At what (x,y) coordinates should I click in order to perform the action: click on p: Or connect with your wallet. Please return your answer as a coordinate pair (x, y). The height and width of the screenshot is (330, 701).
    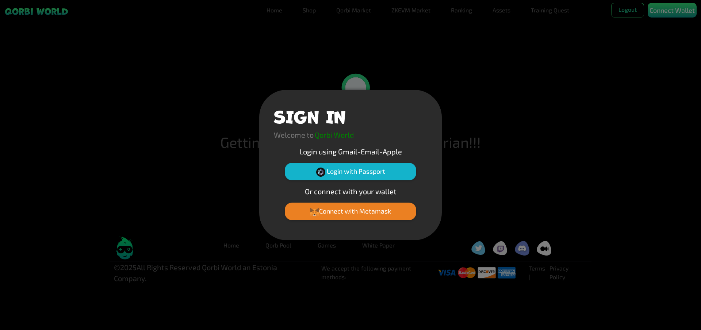
    Looking at the image, I should click on (350, 191).